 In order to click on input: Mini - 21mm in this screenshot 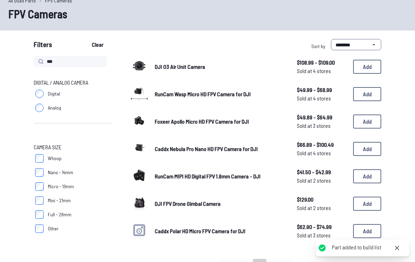, I will do `click(39, 201)`.